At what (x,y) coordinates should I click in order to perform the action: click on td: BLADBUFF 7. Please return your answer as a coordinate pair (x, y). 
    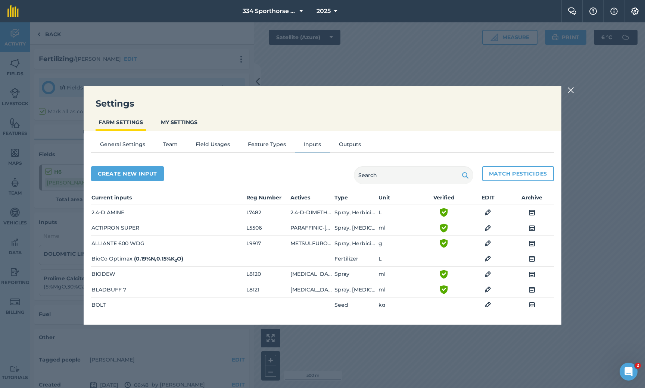
    Looking at the image, I should click on (168, 290).